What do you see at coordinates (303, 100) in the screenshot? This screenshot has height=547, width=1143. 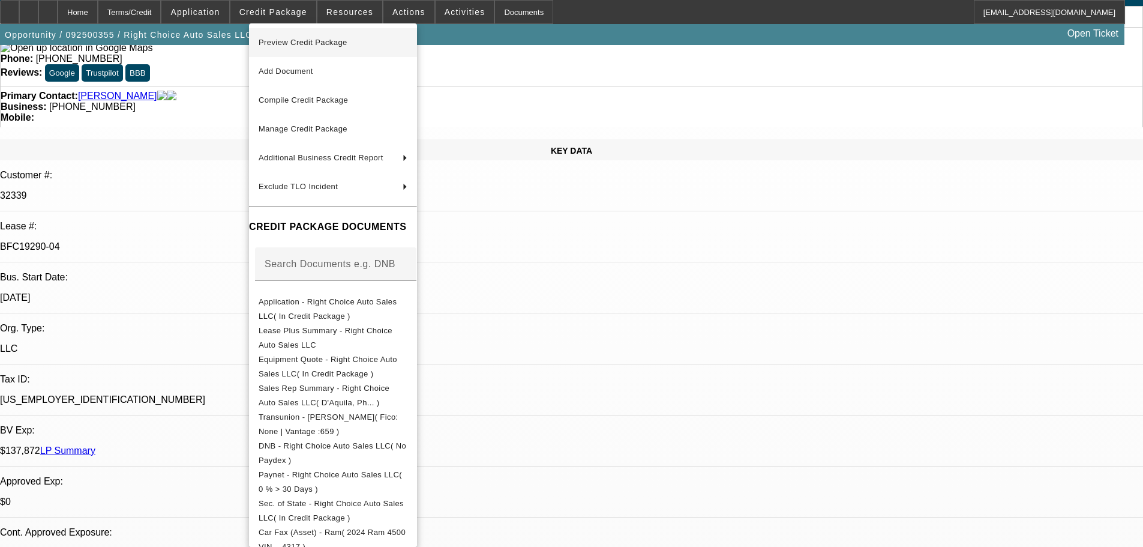 I see `span: Compile Credit Package` at bounding box center [303, 100].